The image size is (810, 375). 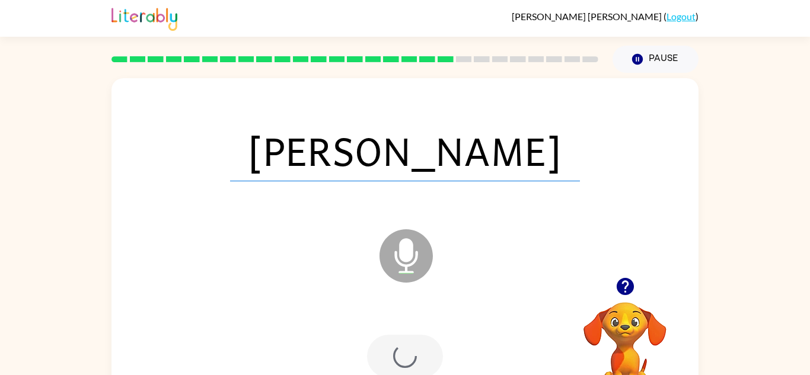 What do you see at coordinates (144, 18) in the screenshot?
I see `img: Literably` at bounding box center [144, 18].